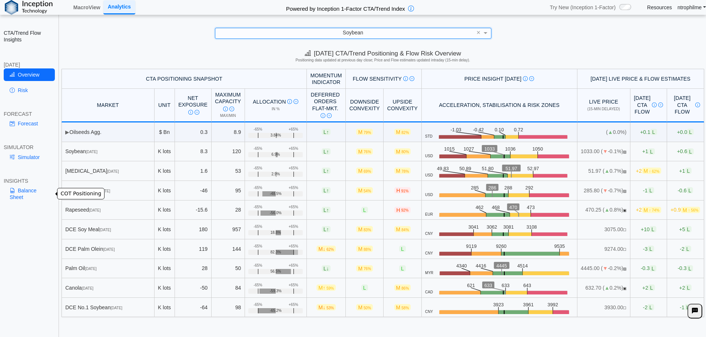  Describe the element at coordinates (506, 286) in the screenshot. I see `text: 633` at that location.